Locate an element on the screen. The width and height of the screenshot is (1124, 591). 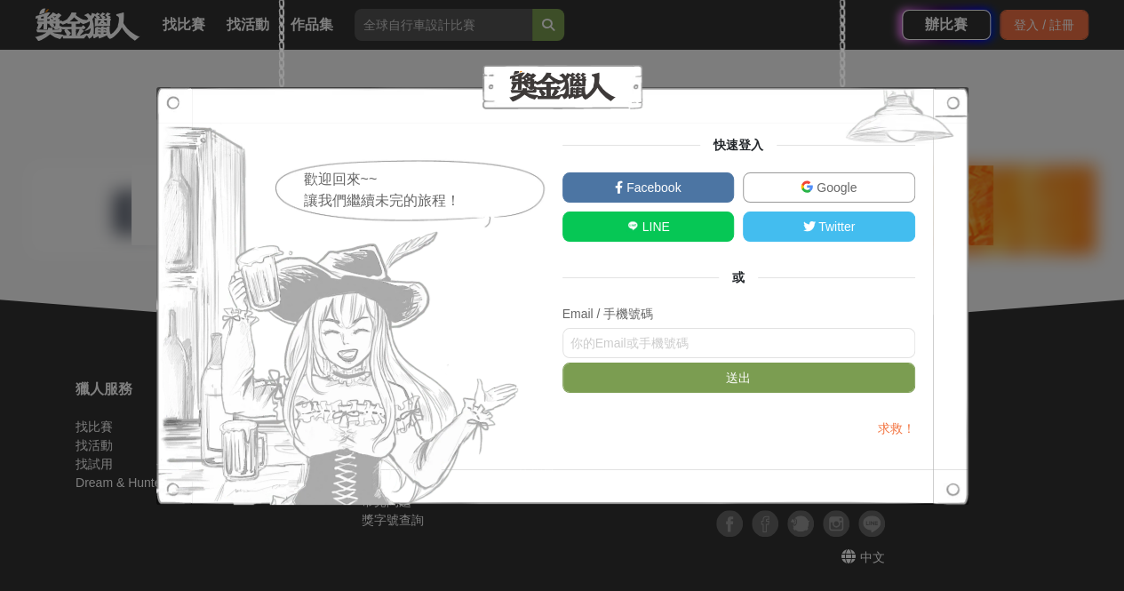
div: 讓我們繼續未完的旅程！ is located at coordinates (425, 201).